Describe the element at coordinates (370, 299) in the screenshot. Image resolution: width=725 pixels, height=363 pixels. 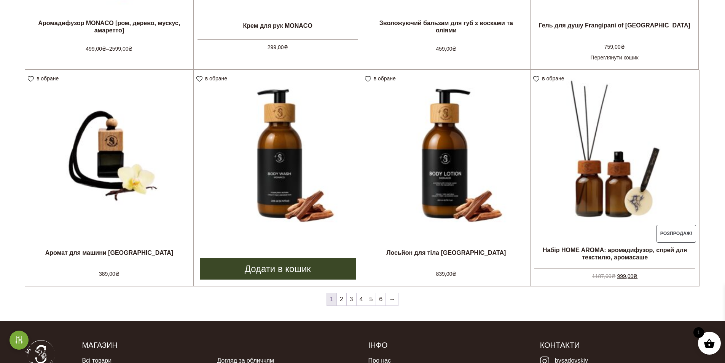
I see `a: 5` at that location.